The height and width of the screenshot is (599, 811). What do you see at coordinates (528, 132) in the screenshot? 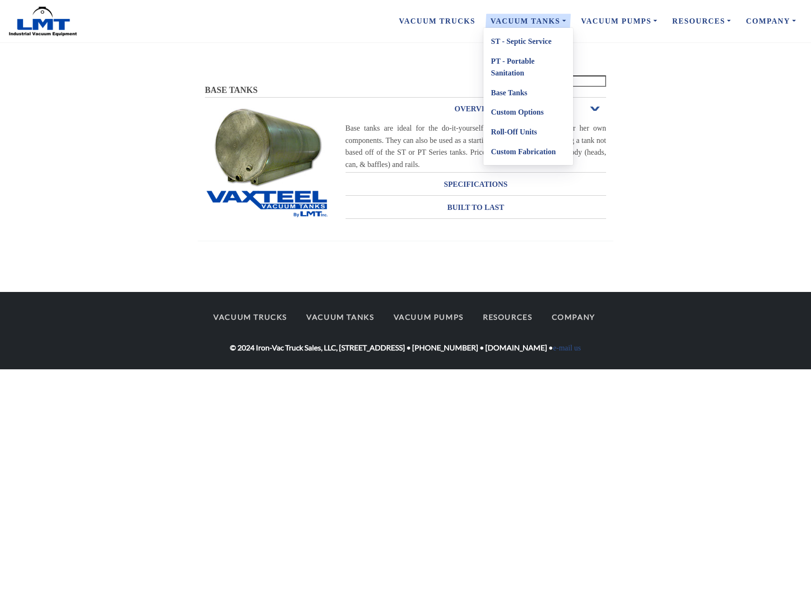
I see `a: Roll-Off Units` at bounding box center [528, 132].